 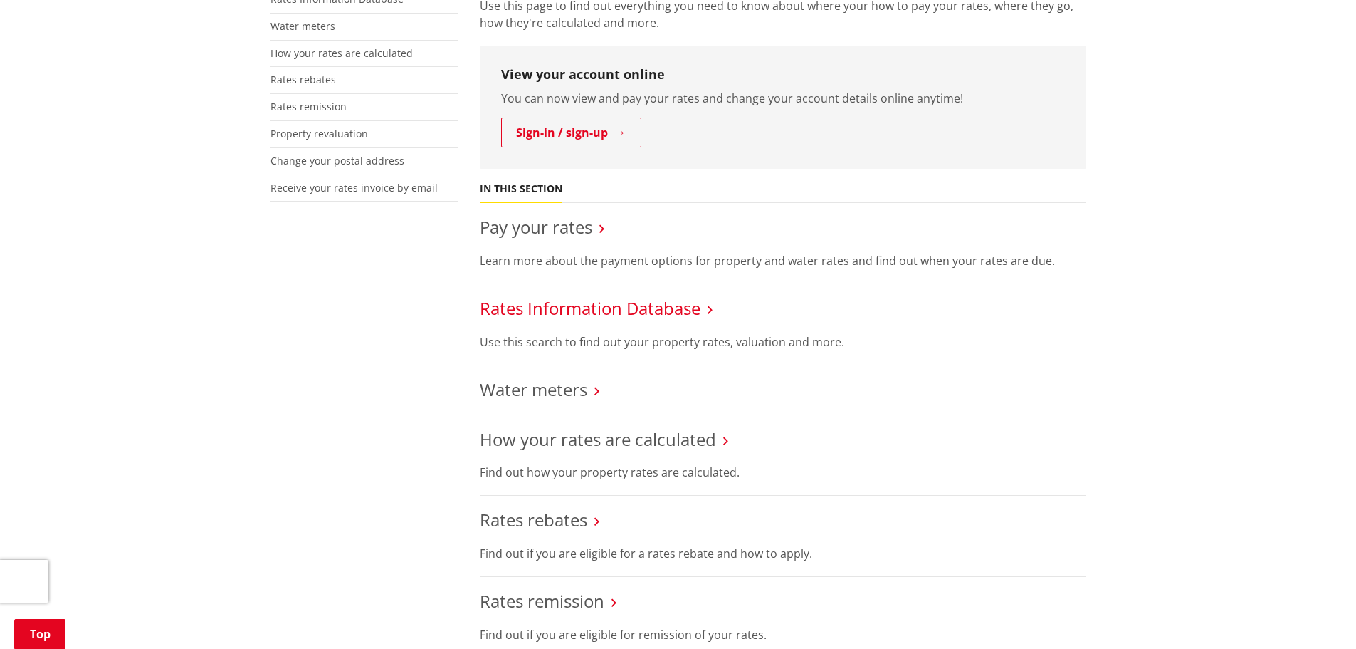 I want to click on p: Learn more about the payment options for property and water rates and find out when your rates ar..., so click(x=783, y=261).